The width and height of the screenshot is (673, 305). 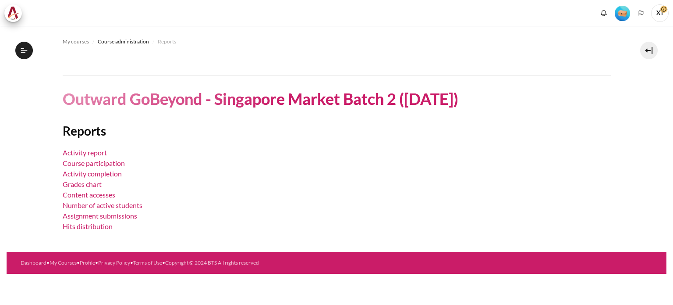 What do you see at coordinates (103, 205) in the screenshot?
I see `a: Number of active students` at bounding box center [103, 205].